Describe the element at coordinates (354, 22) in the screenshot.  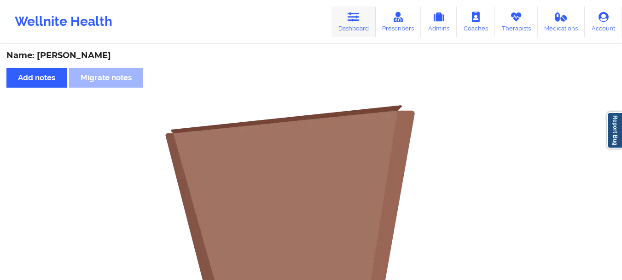
I see `a: Dashboard` at that location.